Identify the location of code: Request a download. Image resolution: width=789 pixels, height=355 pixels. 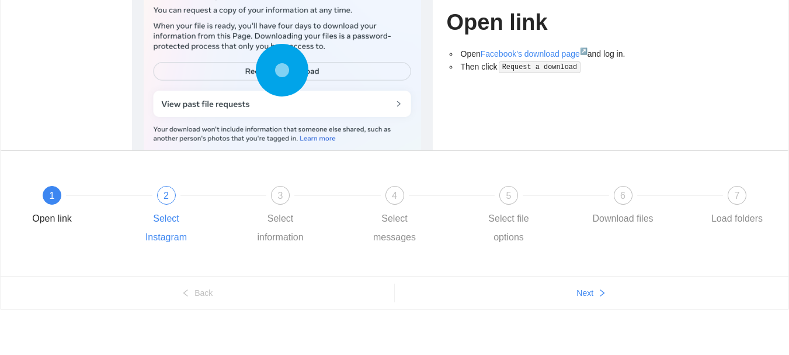
(540, 67).